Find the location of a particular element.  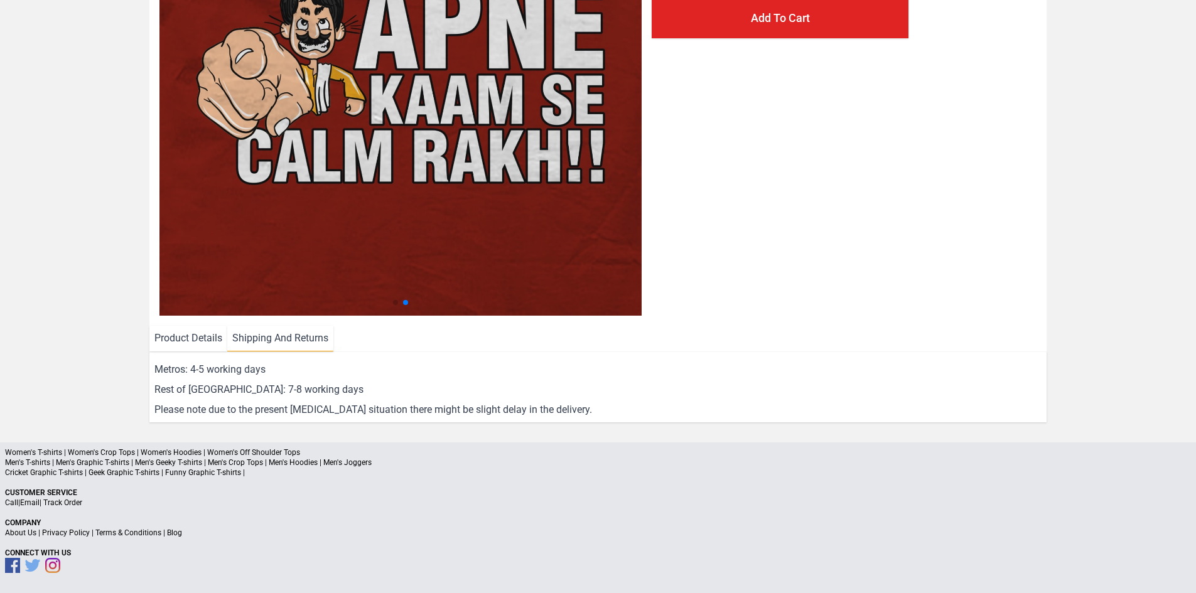

p: Women's T-shirts | Women's Crop Tops | Women's Hoodies | Women's Off Shoulder Tops is located at coordinates (598, 453).